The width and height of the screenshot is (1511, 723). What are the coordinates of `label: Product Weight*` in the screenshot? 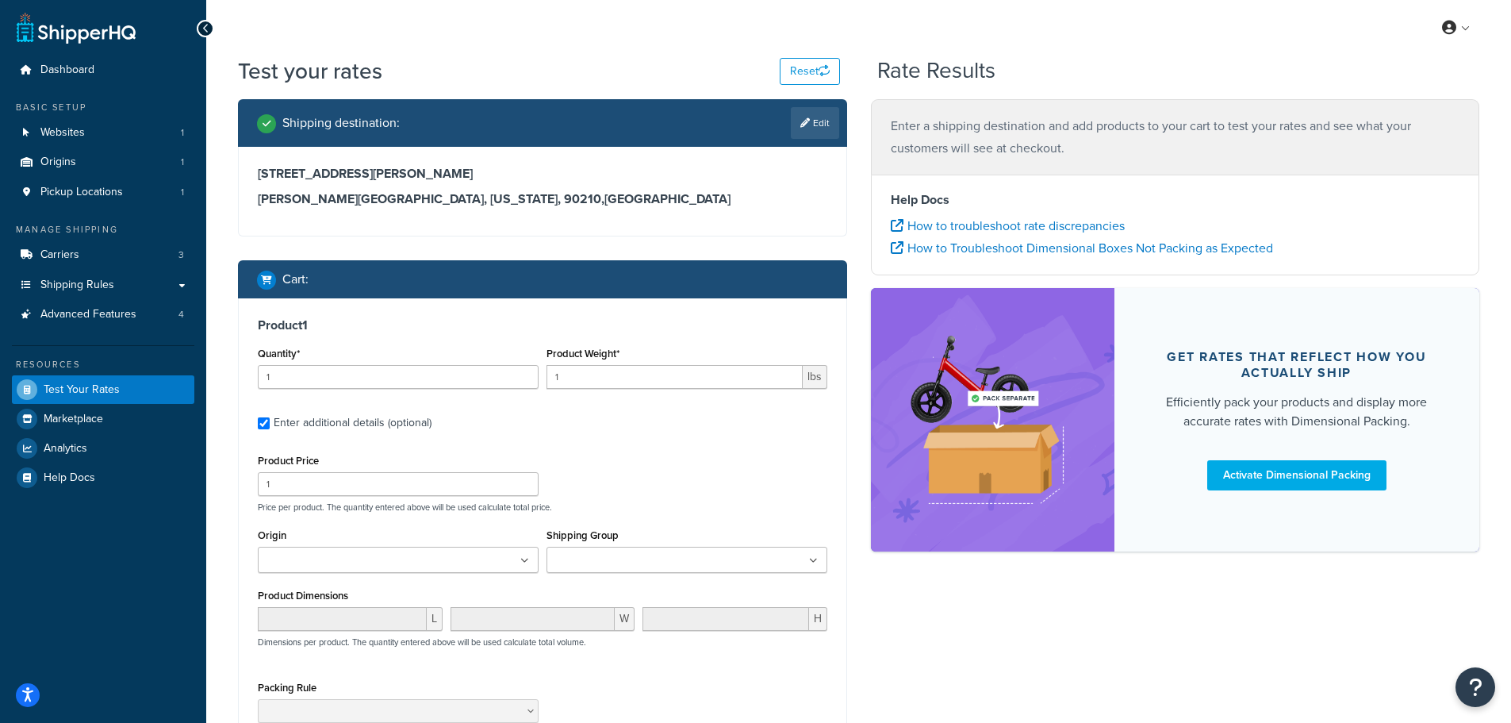 It's located at (583, 353).